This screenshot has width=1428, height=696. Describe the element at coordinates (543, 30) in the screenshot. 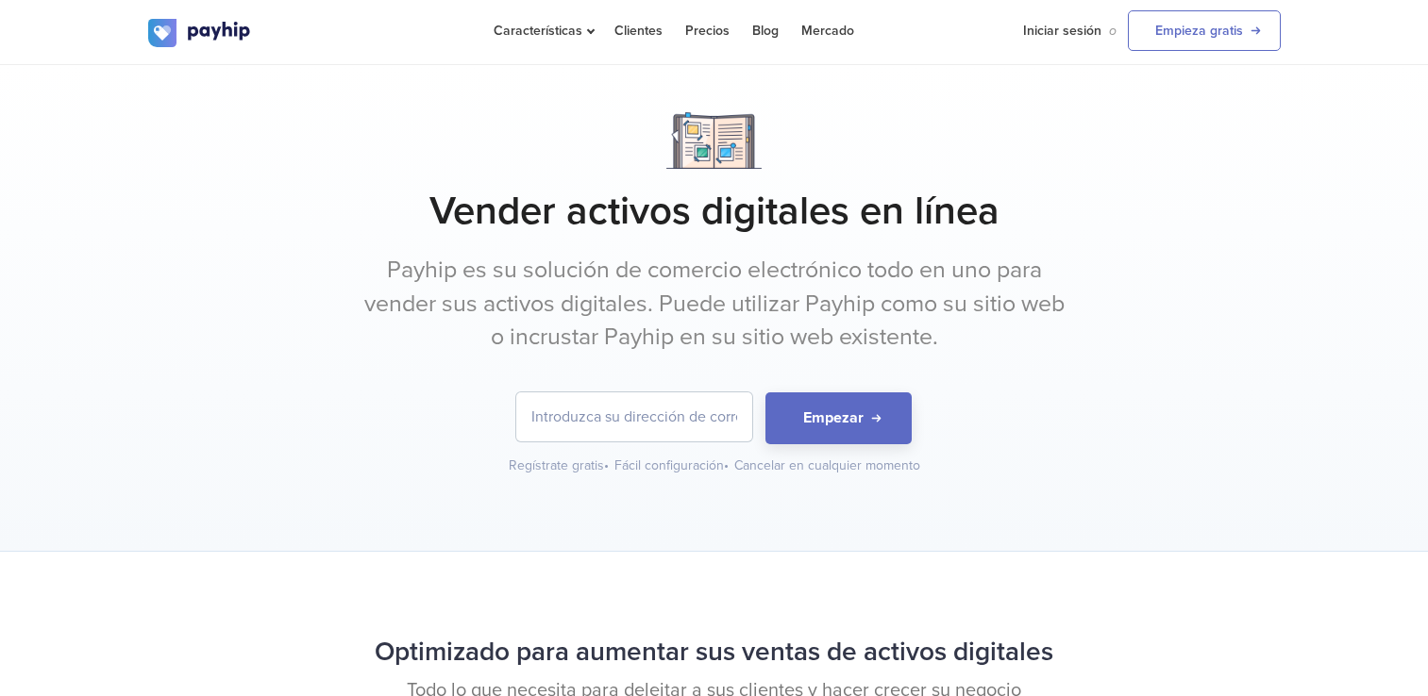

I see `span: Características` at that location.